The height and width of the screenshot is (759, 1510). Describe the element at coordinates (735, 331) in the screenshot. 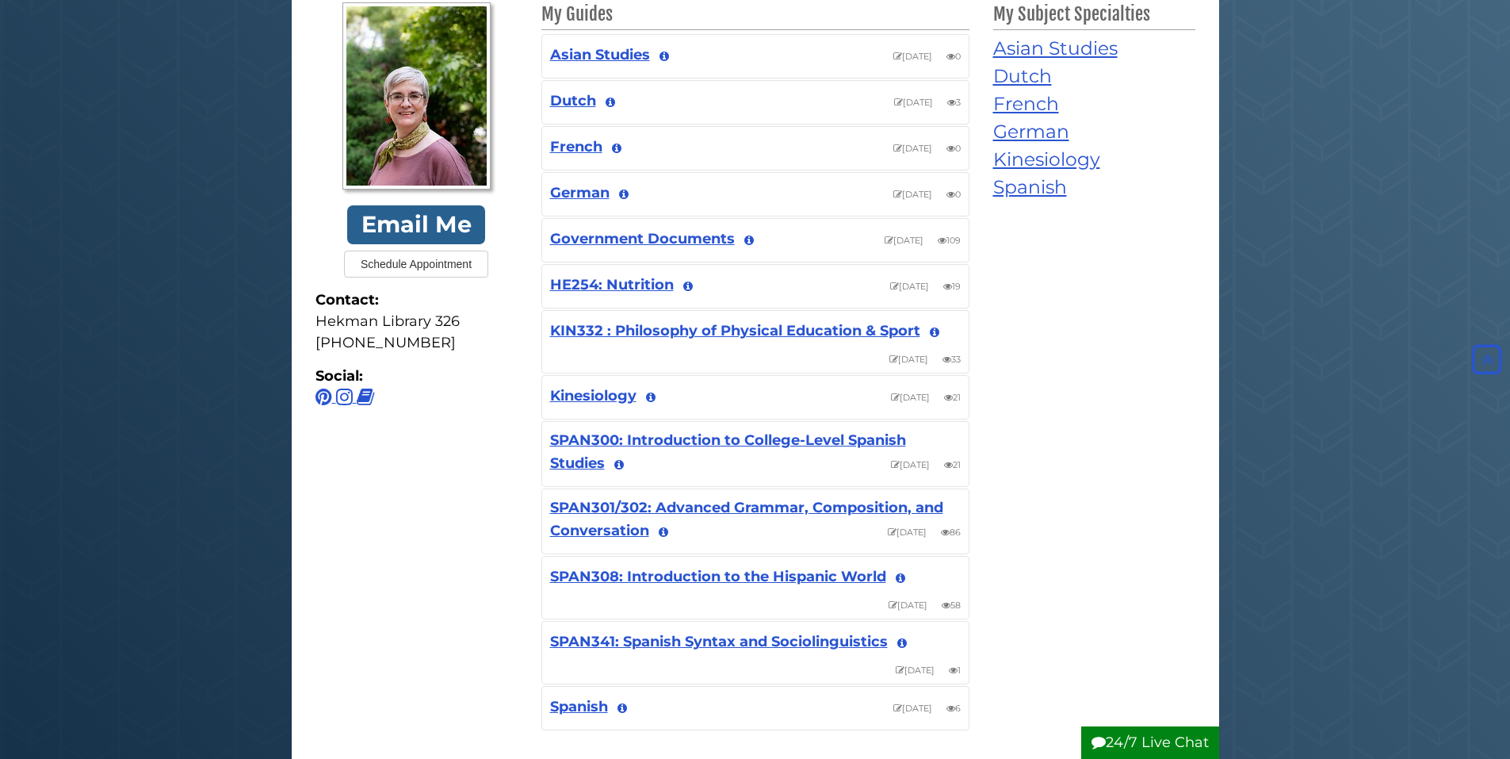

I see `a: KIN332 : Philosophy of Physical Education & Sport` at that location.